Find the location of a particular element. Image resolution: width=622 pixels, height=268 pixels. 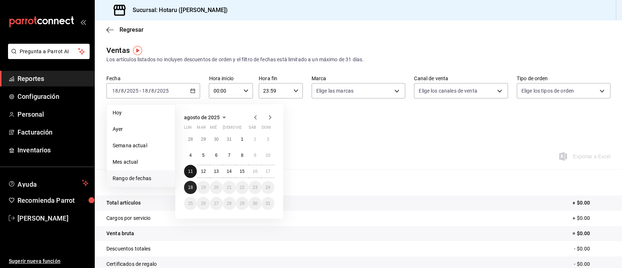

a: Pregunta a Parrot AI is located at coordinates (47, 56).